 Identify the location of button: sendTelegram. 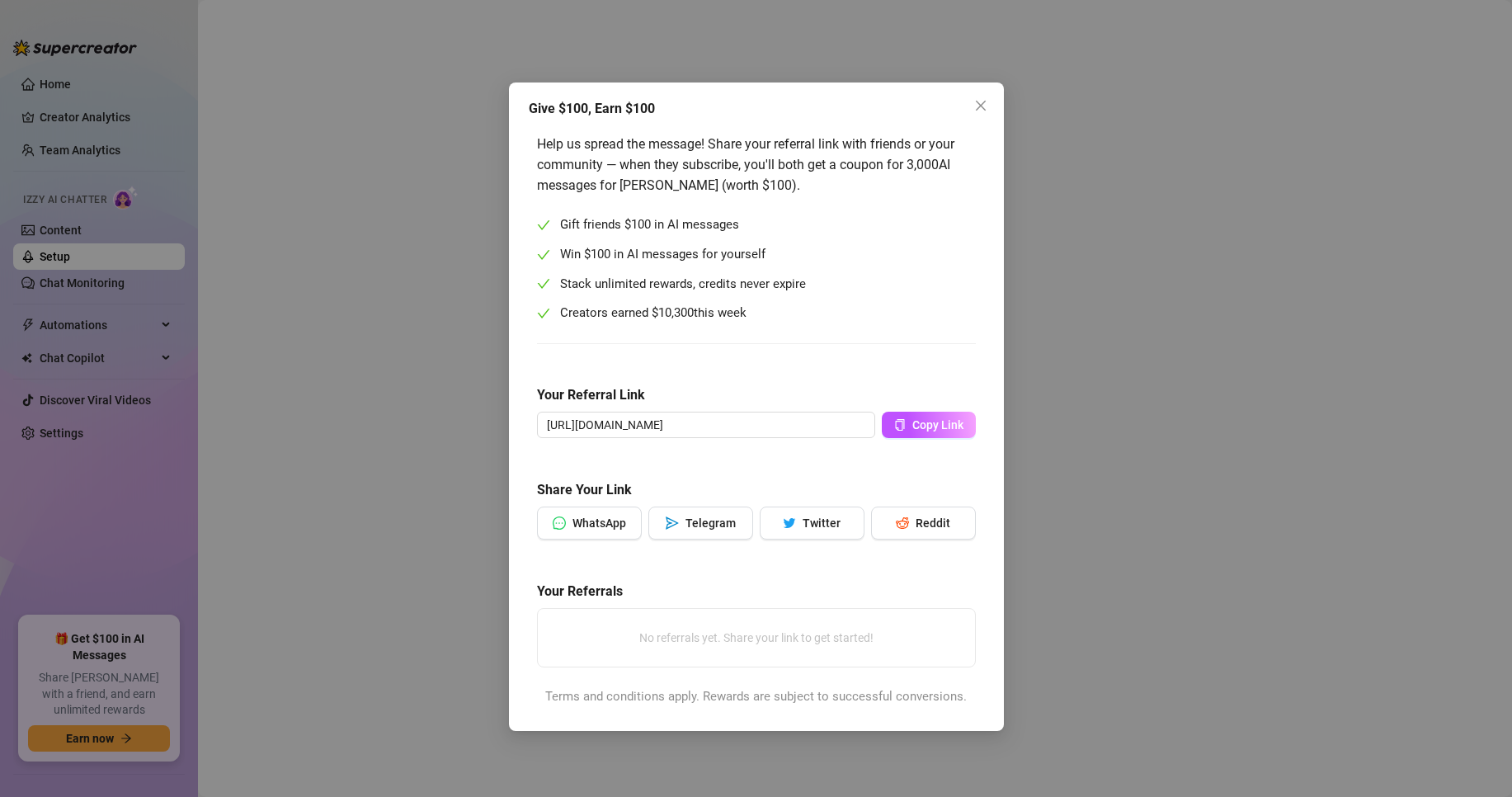
(700, 523).